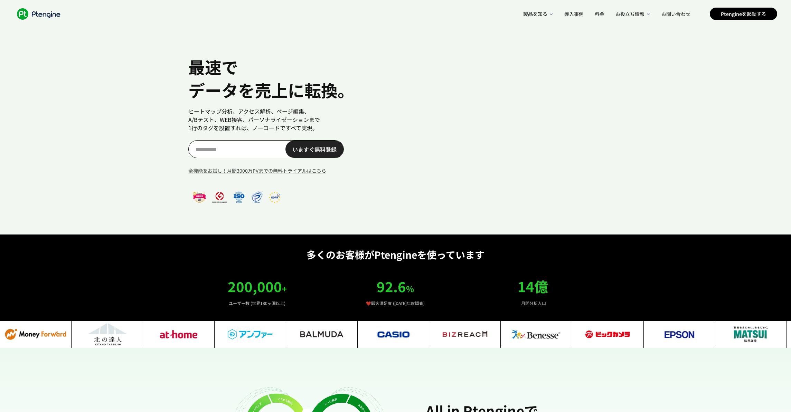 This screenshot has height=412, width=791. What do you see at coordinates (751, 335) in the screenshot?
I see `img: matsui_ae98c0d6a2.jpg` at bounding box center [751, 335].